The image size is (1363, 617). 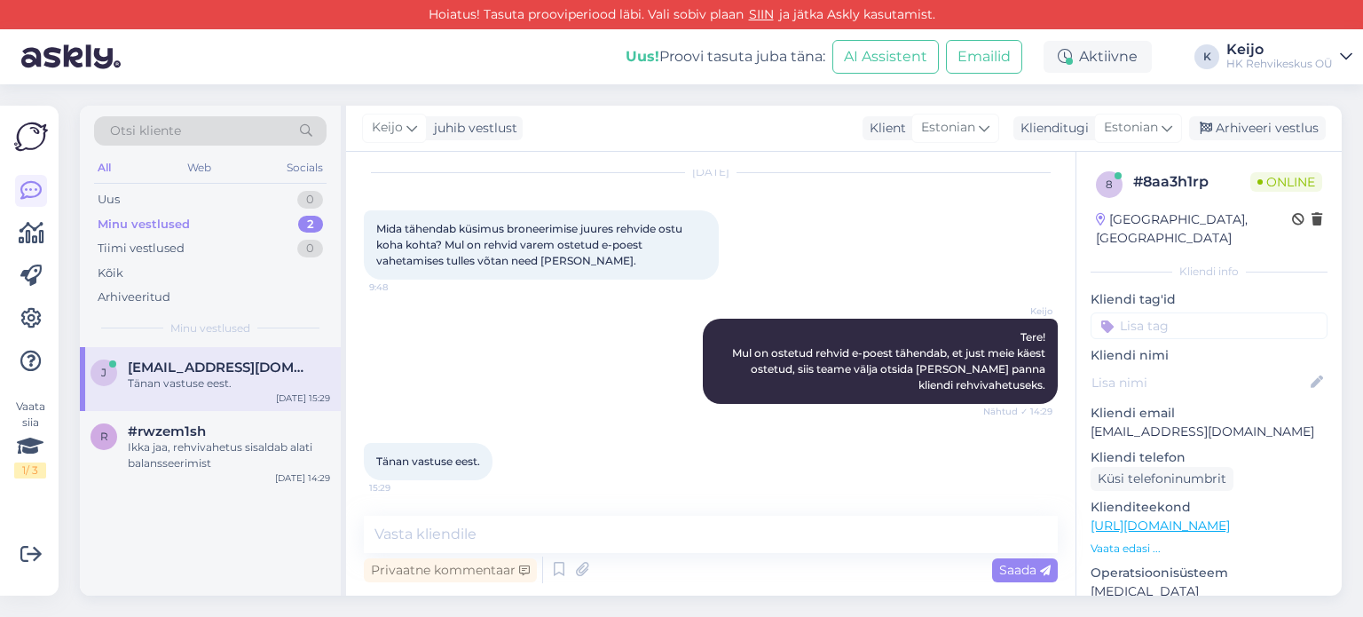 What do you see at coordinates (229, 383) in the screenshot?
I see `div: Tänan vastuse eest.` at bounding box center [229, 383].